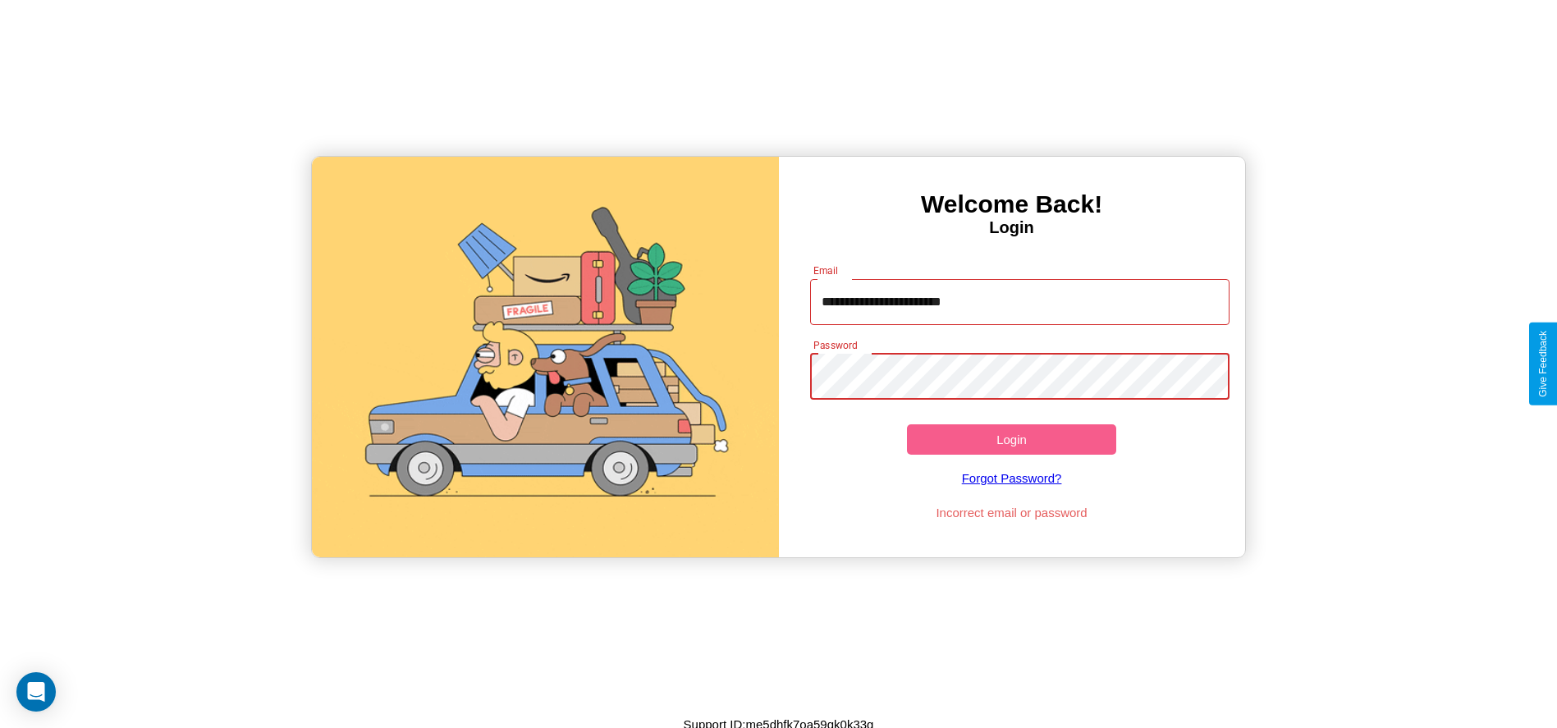 The height and width of the screenshot is (728, 1557). What do you see at coordinates (545, 357) in the screenshot?
I see `img: gif` at bounding box center [545, 357].